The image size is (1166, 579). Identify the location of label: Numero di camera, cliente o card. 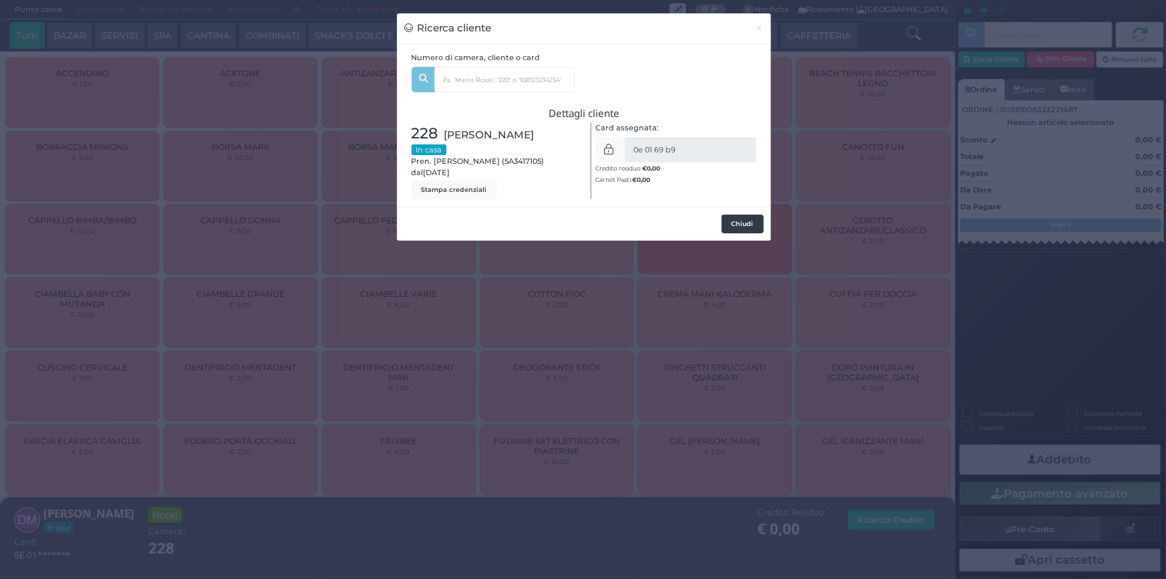
(476, 57).